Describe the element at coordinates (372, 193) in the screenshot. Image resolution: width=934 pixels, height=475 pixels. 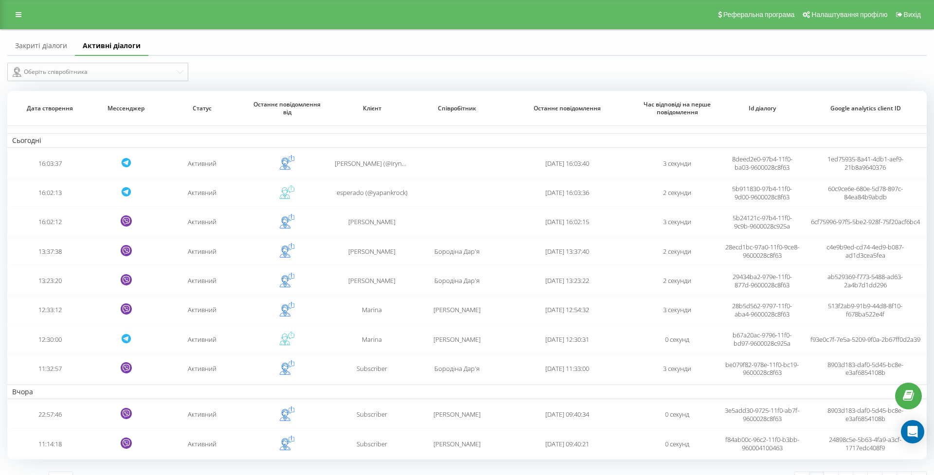
I see `span: esperado (@yapankrock)` at that location.